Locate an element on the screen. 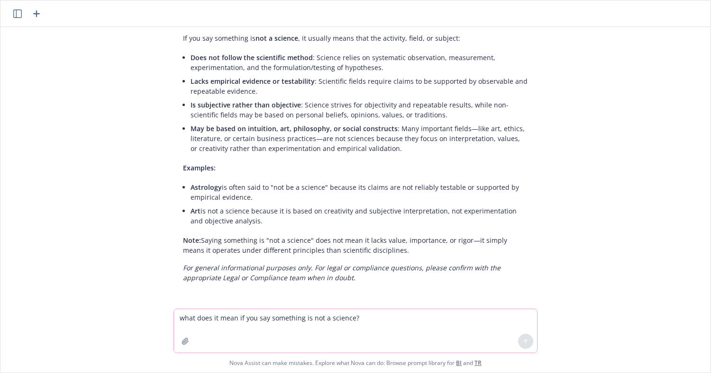  span: Astrology is located at coordinates (206, 187).